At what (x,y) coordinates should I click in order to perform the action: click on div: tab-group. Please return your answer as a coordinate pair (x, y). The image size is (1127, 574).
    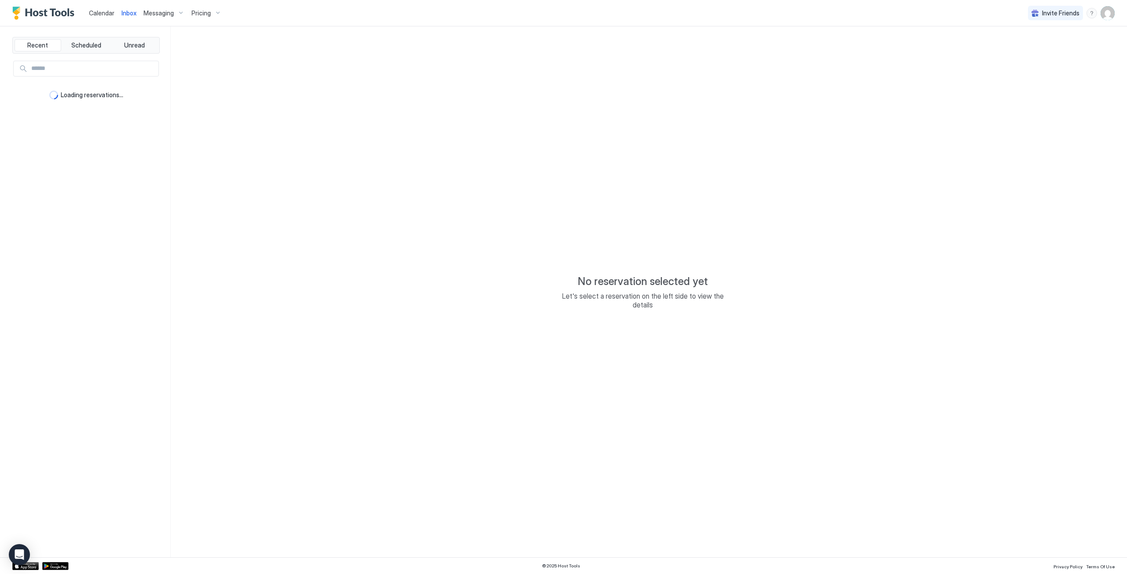
    Looking at the image, I should click on (86, 45).